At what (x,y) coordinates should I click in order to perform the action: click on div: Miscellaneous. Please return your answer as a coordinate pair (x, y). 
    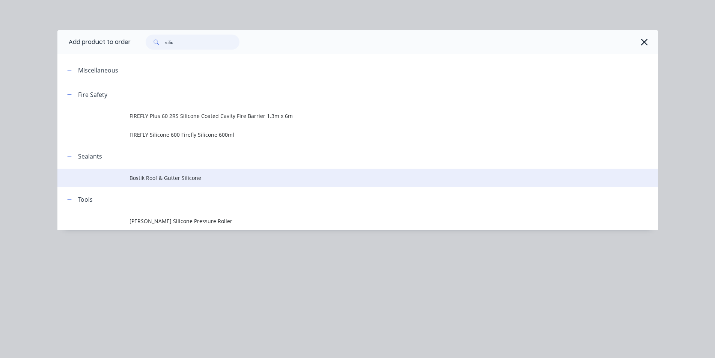
    Looking at the image, I should click on (98, 70).